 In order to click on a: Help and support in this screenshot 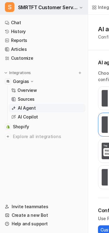, I will do `click(44, 224)`.